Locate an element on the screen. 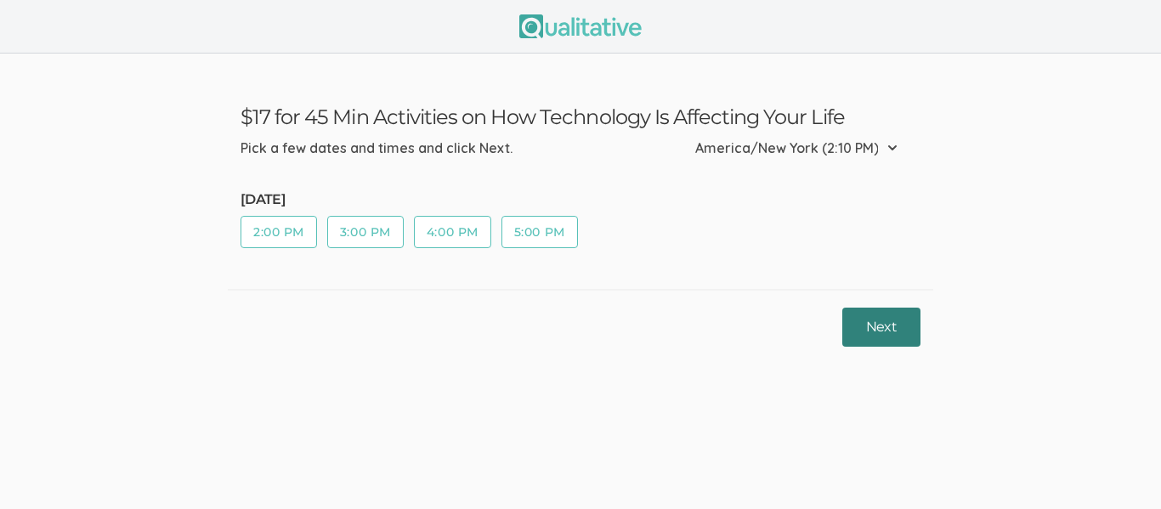 The width and height of the screenshot is (1161, 509). button: 3:00 PM is located at coordinates (365, 232).